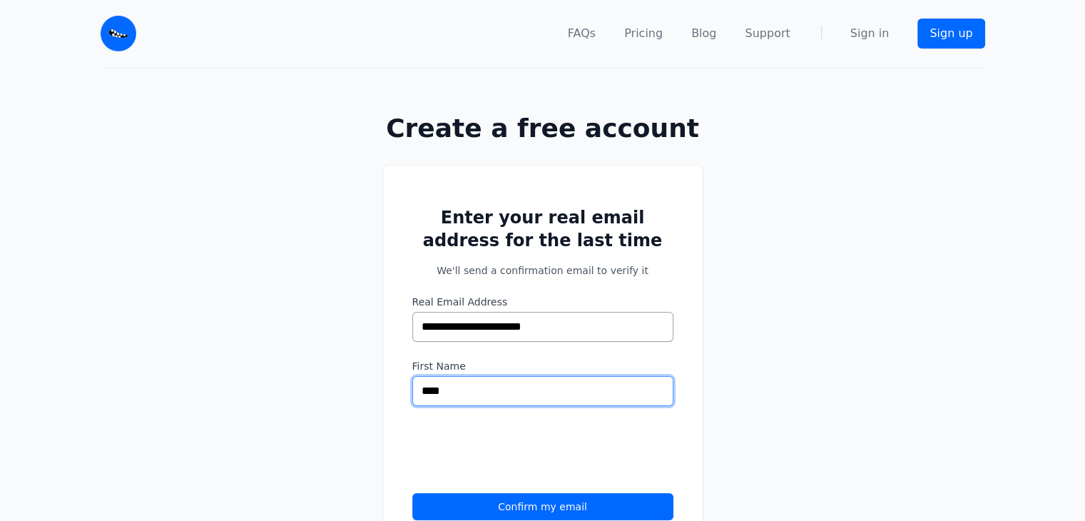 Image resolution: width=1085 pixels, height=521 pixels. What do you see at coordinates (543, 229) in the screenshot?
I see `h2: Enter your real email address for the last time` at bounding box center [543, 229].